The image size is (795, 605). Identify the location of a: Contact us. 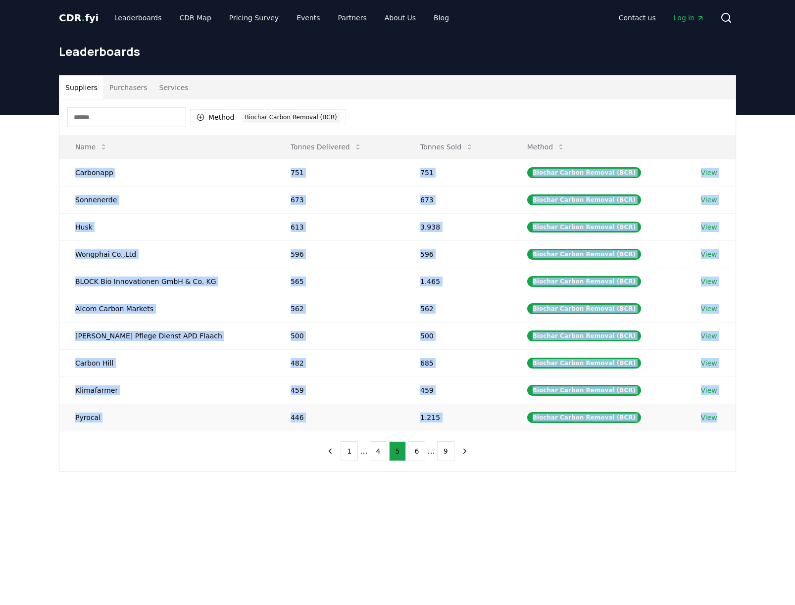
(637, 18).